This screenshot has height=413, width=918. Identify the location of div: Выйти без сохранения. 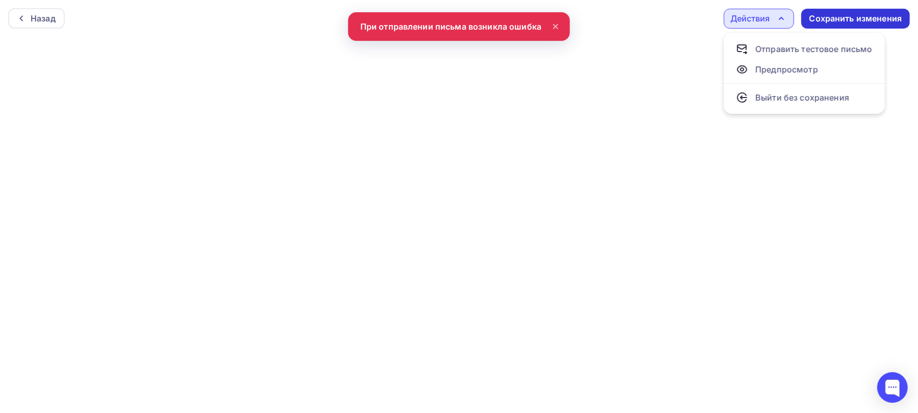
(803, 97).